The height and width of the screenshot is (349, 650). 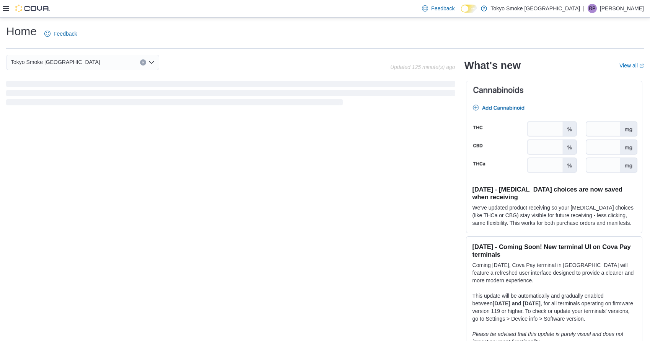 What do you see at coordinates (143, 62) in the screenshot?
I see `button: Clear input` at bounding box center [143, 62].